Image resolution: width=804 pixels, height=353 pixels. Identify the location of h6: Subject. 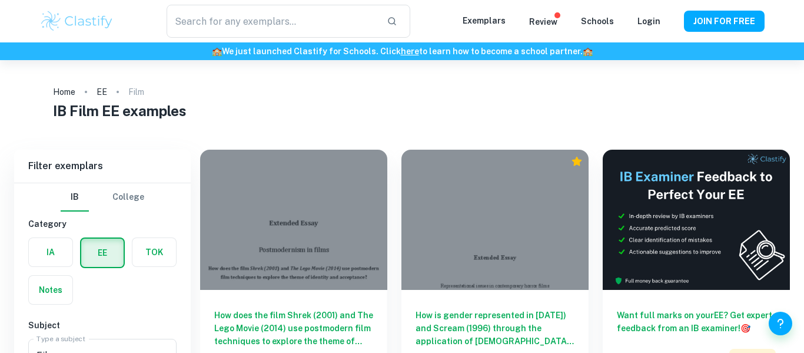
(102, 325).